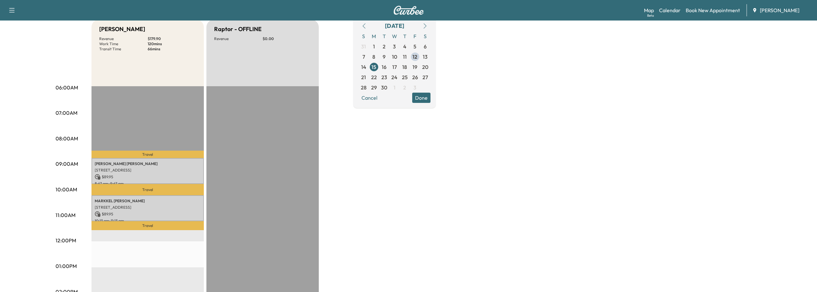 The image size is (817, 292). I want to click on p: 01:00PM, so click(66, 266).